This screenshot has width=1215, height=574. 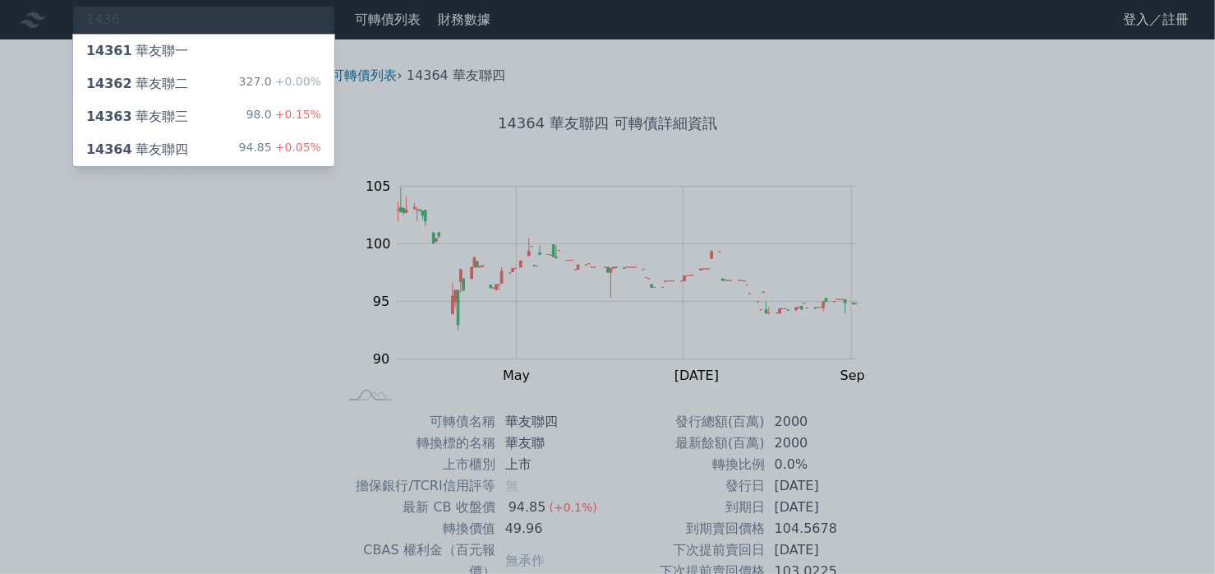 I want to click on span: 14364, so click(x=109, y=149).